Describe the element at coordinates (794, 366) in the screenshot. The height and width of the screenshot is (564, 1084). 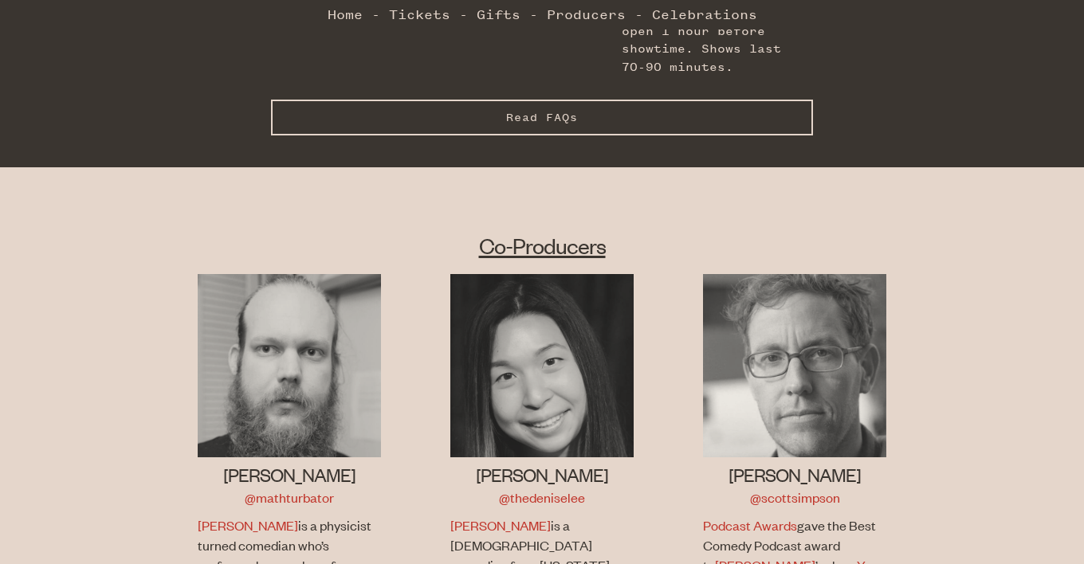
I see `img: Scott Simpson` at that location.